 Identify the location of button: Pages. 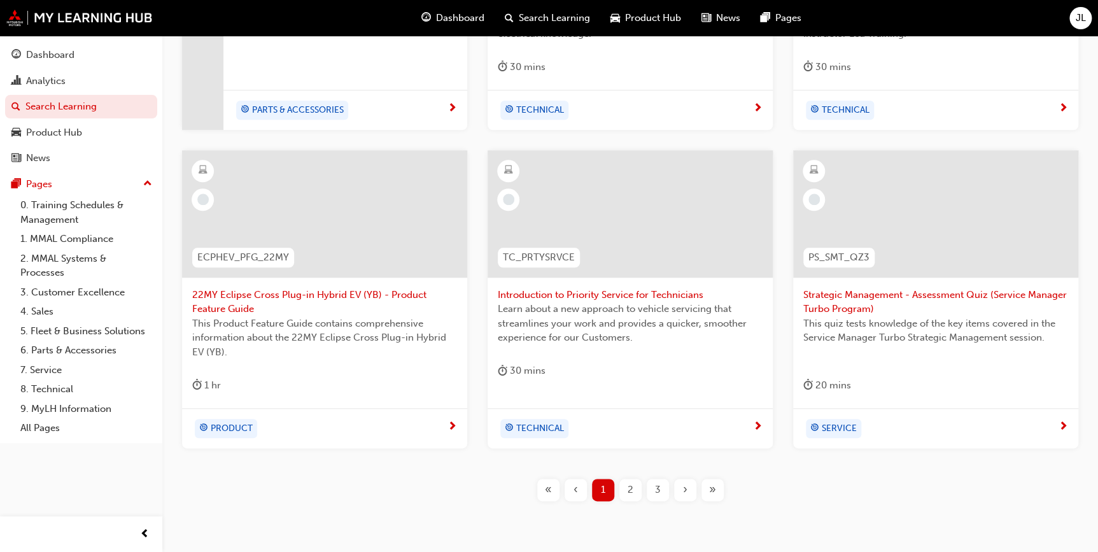
(81, 184).